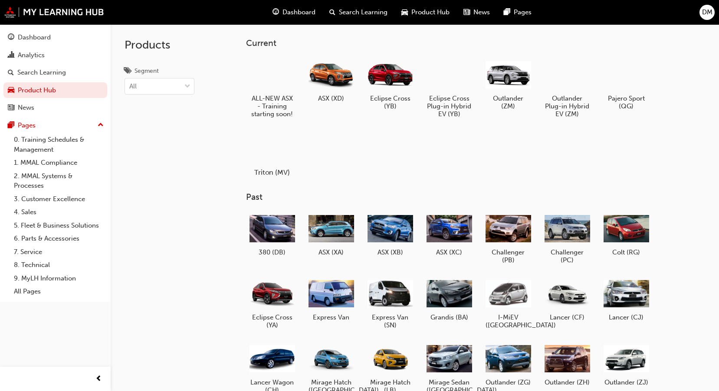  What do you see at coordinates (425, 12) in the screenshot?
I see `a: car-iconProduct Hub` at bounding box center [425, 12].